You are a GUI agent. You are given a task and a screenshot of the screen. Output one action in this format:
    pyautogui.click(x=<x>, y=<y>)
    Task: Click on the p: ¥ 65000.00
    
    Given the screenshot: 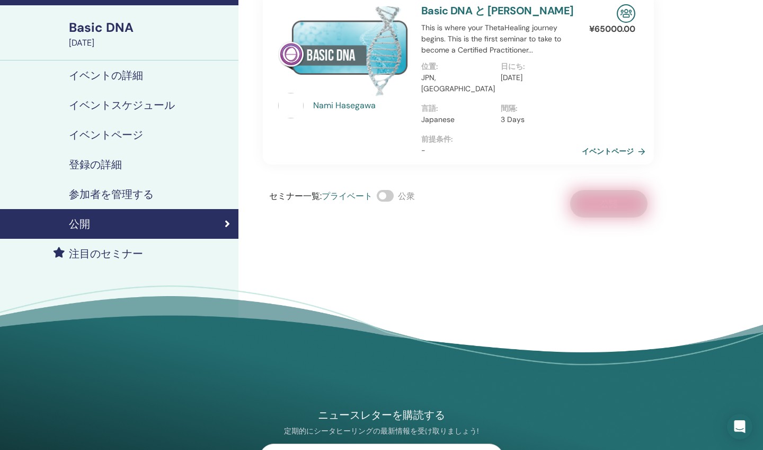 What is the action you would take?
    pyautogui.click(x=612, y=29)
    